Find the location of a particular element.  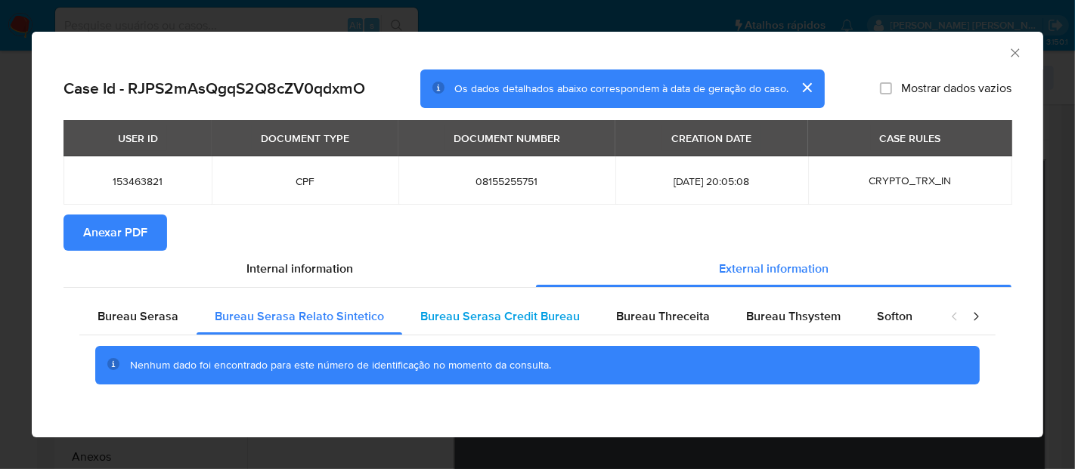

span: CRYPTO_TRX_IN is located at coordinates (910, 181).